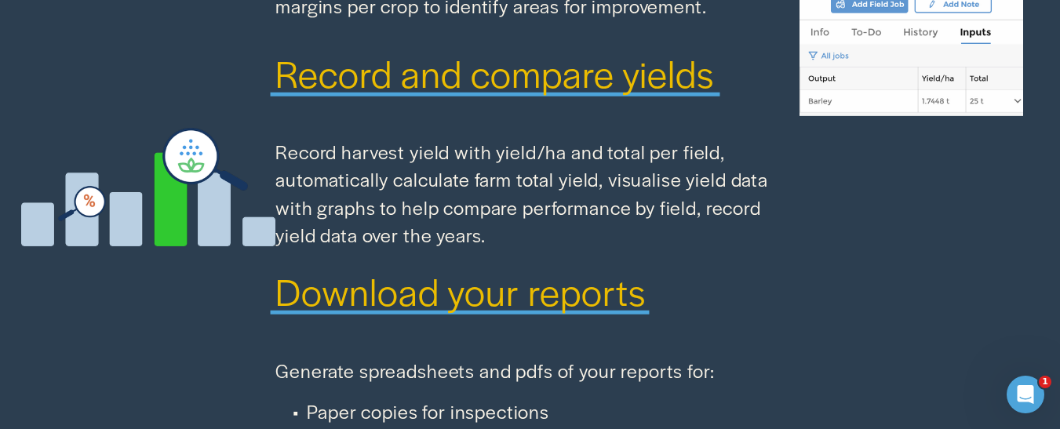 This screenshot has height=429, width=1060. I want to click on span: Download your reports, so click(461, 291).